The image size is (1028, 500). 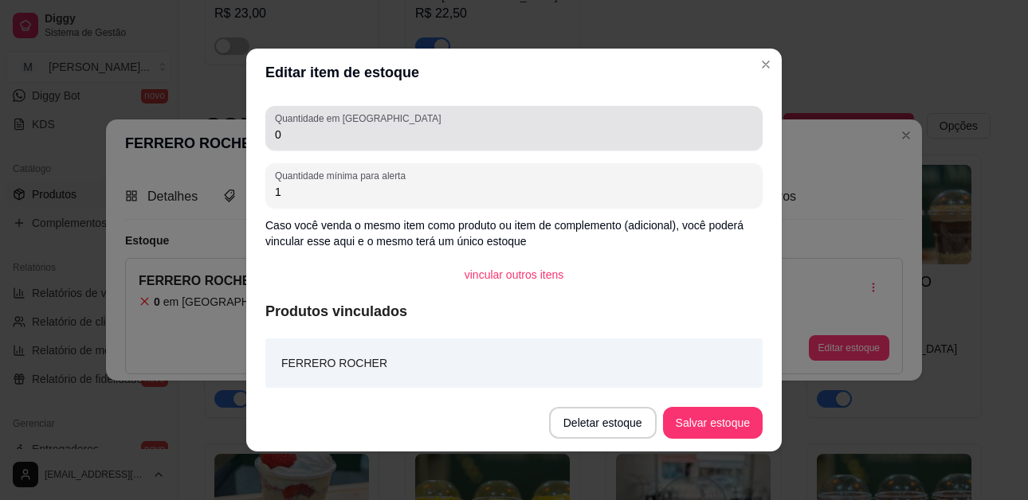 I want to click on button: Deletar estoque, so click(x=602, y=423).